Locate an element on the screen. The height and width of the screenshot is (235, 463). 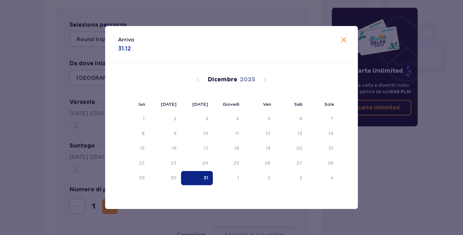
td: Mercoledì 10 dicembre 2025 is located at coordinates (197, 134).